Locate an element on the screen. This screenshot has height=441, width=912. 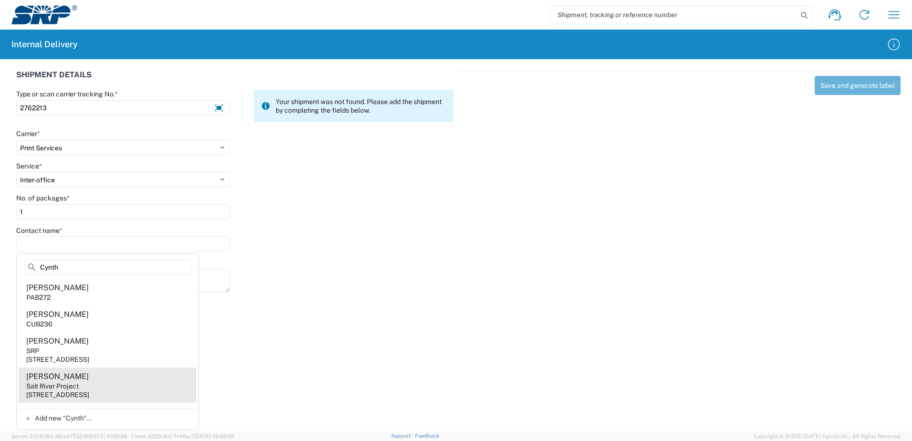
div: CUB236 is located at coordinates (39, 324).